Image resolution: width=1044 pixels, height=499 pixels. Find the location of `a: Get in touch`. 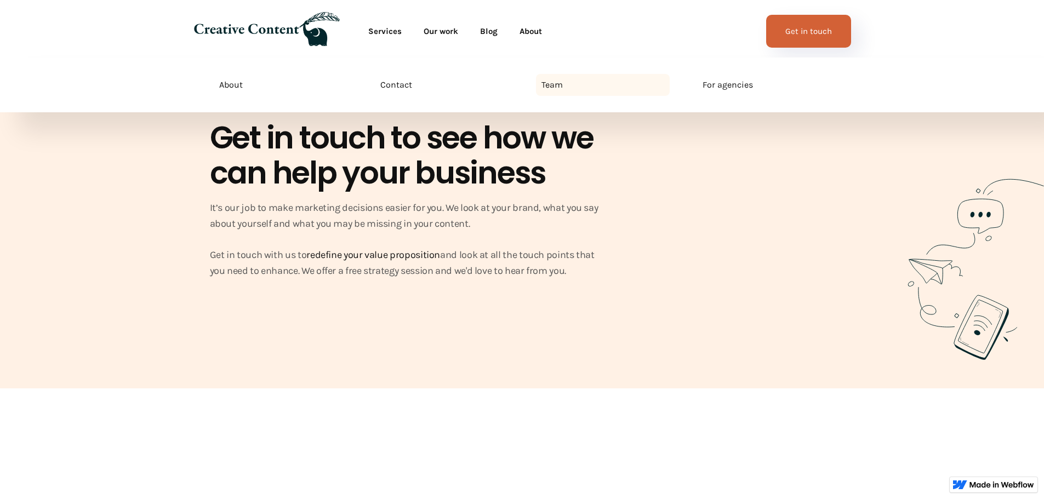

a: Get in touch is located at coordinates (808, 31).